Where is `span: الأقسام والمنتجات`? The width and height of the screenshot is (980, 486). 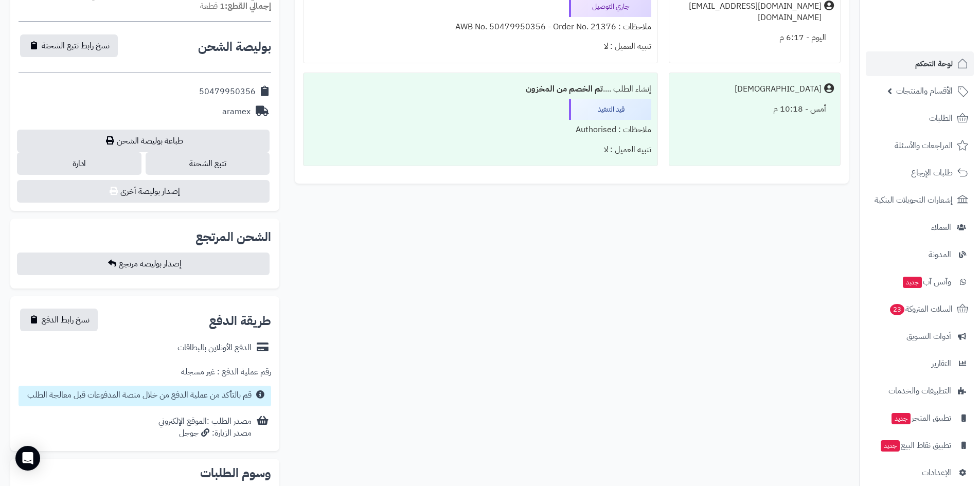
span: الأقسام والمنتجات is located at coordinates (924, 91).